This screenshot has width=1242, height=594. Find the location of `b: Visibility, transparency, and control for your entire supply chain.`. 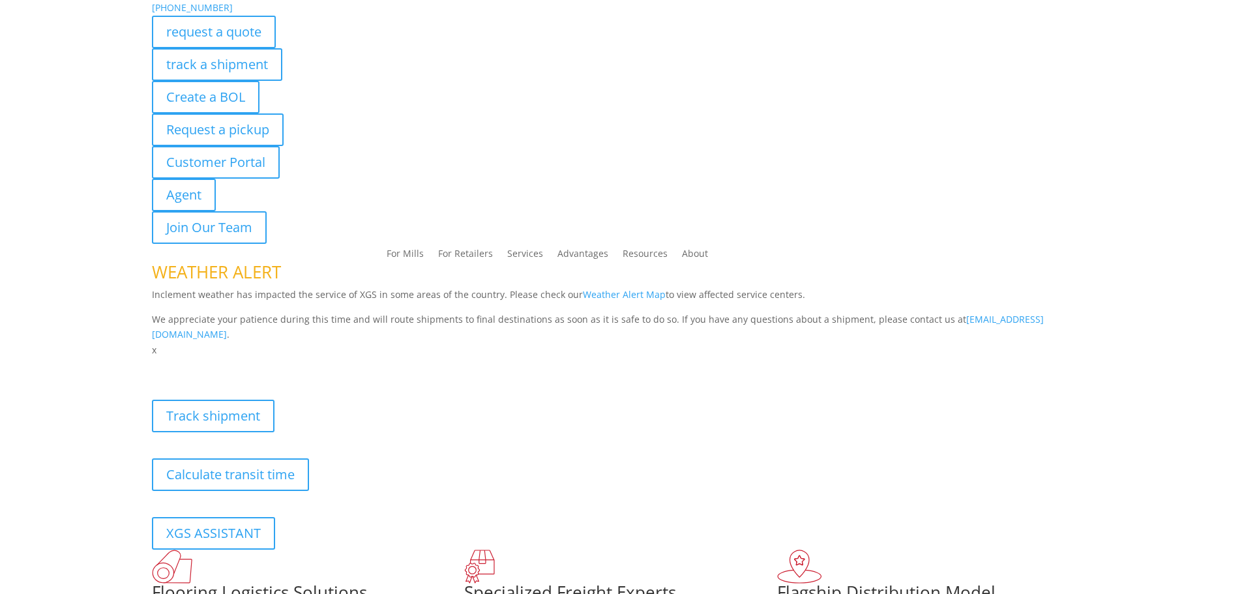

b: Visibility, transparency, and control for your entire supply chain. is located at coordinates (297, 366).